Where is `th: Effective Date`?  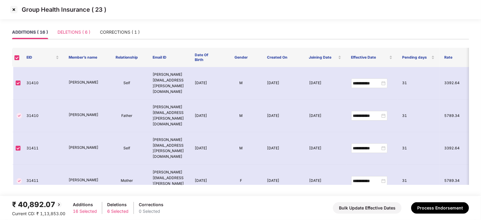
th: Effective Date is located at coordinates (372, 58).